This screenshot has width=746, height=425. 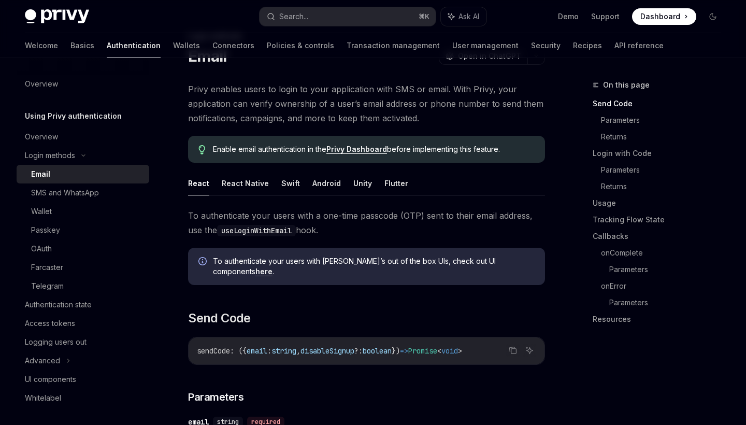 I want to click on a: Wallet, so click(x=83, y=211).